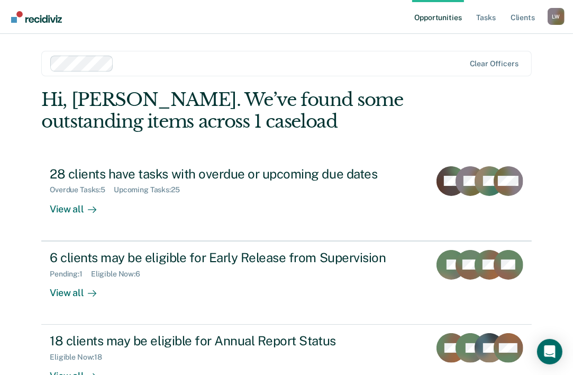 The image size is (573, 375). Describe the element at coordinates (556, 16) in the screenshot. I see `button: Profile dropdown button` at that location.